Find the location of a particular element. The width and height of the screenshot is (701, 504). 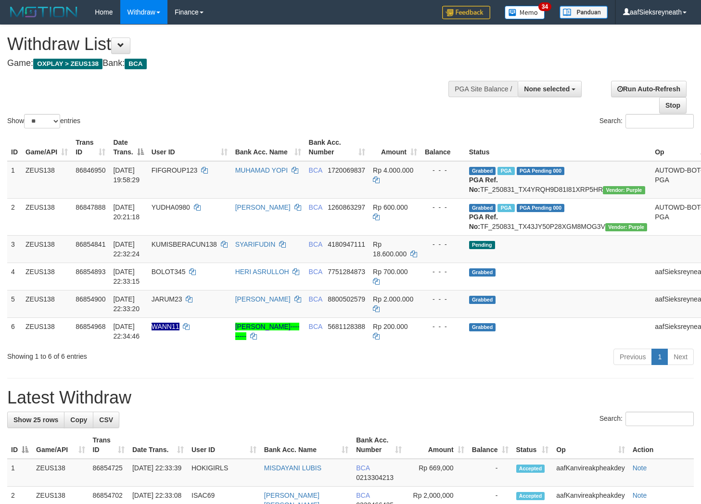

label: Show entries is located at coordinates (44, 121).